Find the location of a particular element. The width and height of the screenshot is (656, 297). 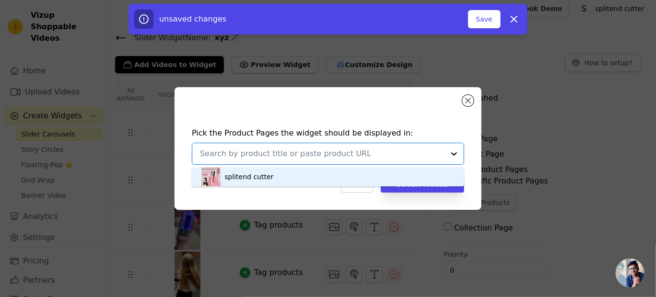

div: Open chat is located at coordinates (630, 273).